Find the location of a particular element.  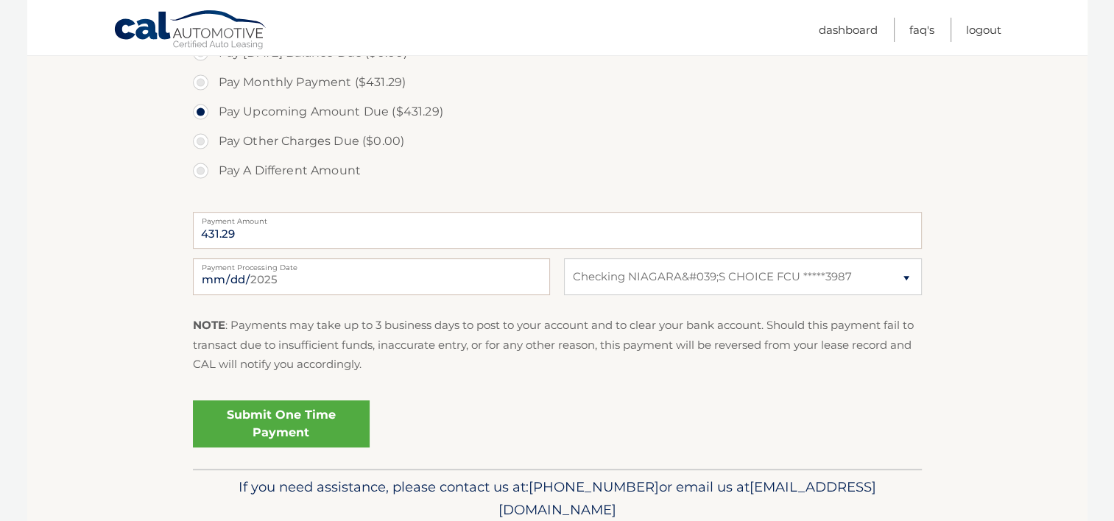

label: Pay Other Charges Due ($0.00) is located at coordinates (557, 141).